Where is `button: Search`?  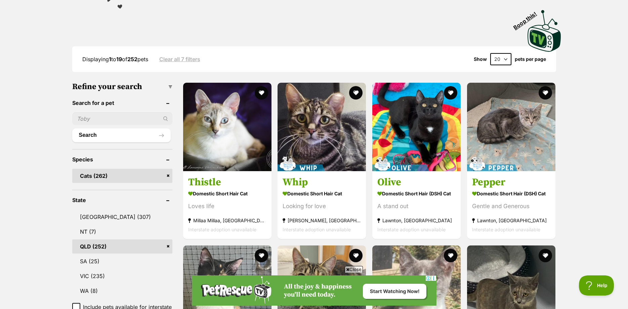 button: Search is located at coordinates (121, 135).